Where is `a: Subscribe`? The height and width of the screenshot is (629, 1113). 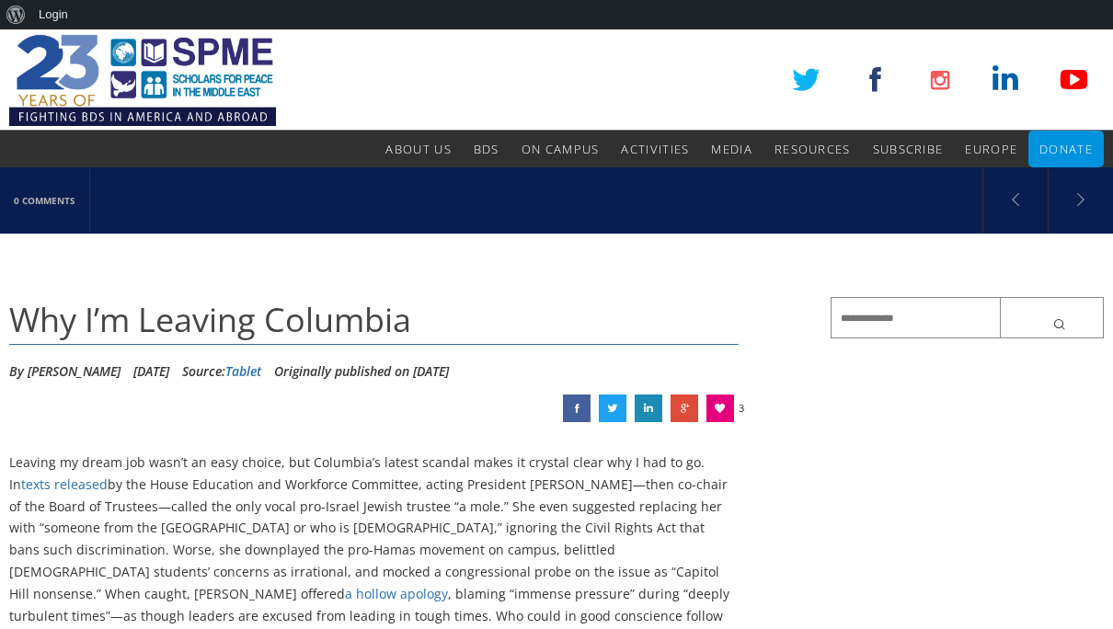 a: Subscribe is located at coordinates (908, 149).